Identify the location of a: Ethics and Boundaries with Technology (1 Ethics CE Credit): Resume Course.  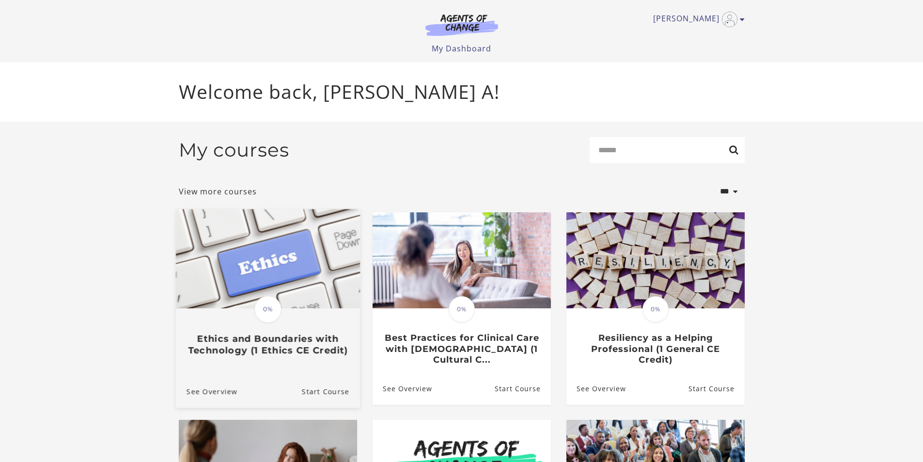
(330, 391).